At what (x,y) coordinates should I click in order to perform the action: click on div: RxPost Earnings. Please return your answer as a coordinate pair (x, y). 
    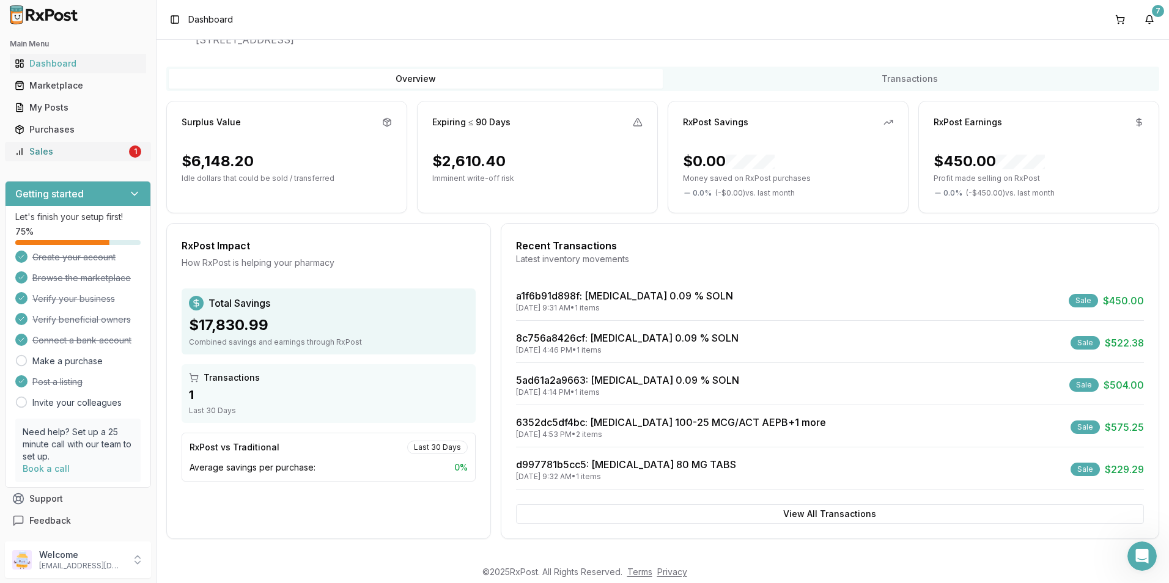
    Looking at the image, I should click on (968, 122).